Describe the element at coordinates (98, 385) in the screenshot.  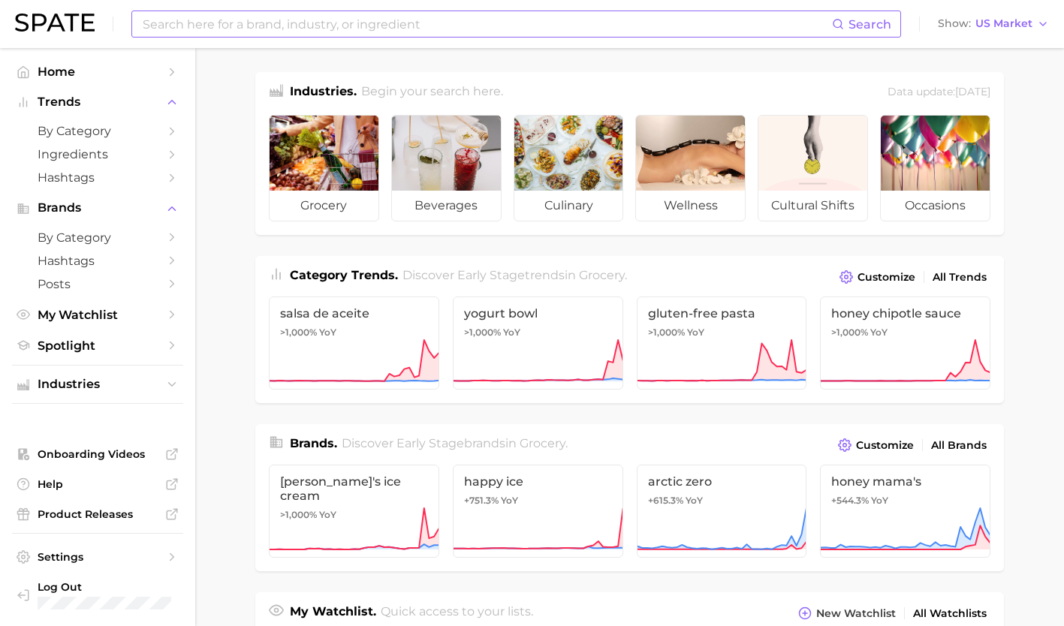
I see `span: Industries` at that location.